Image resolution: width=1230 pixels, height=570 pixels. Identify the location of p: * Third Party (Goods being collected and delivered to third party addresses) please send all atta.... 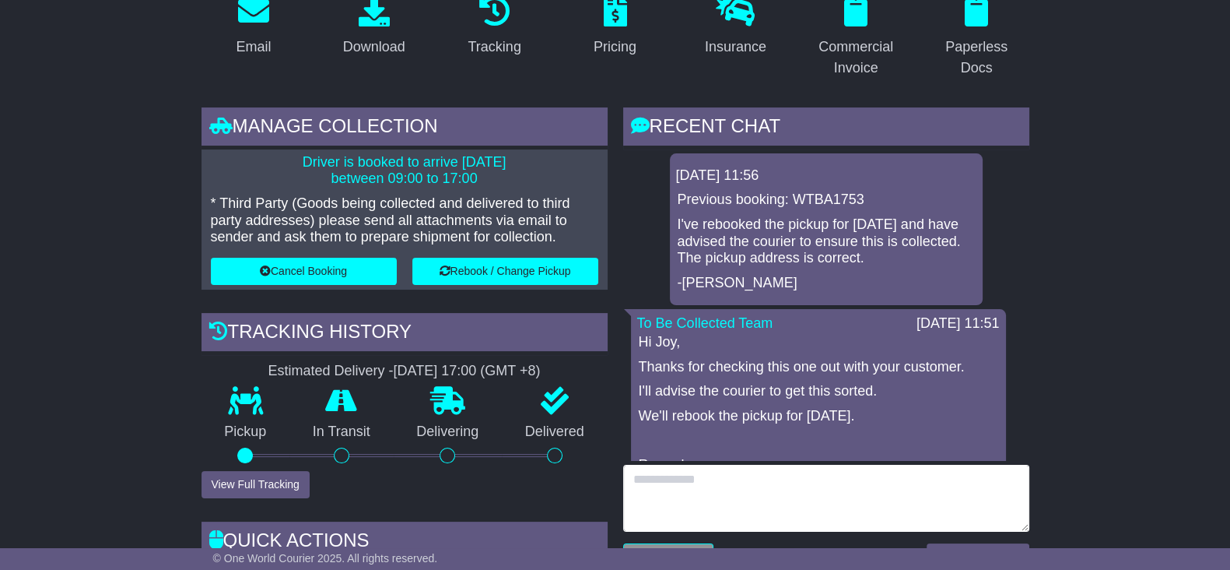
(405, 220).